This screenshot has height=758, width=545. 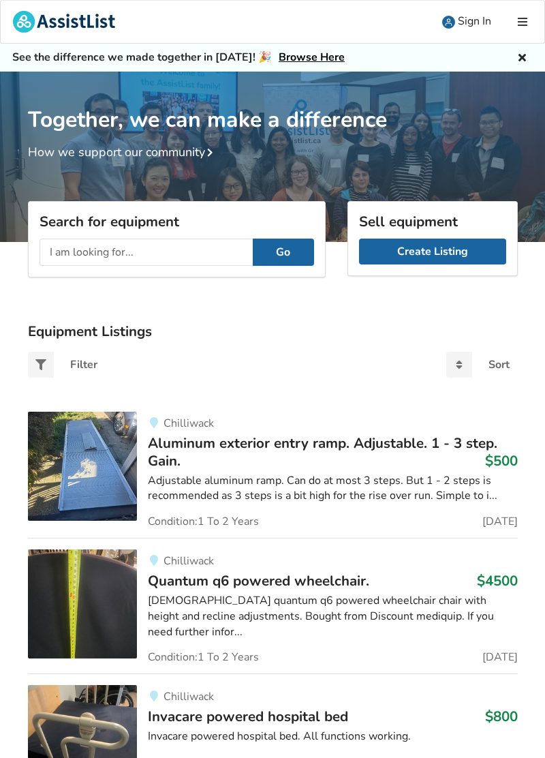 What do you see at coordinates (433, 221) in the screenshot?
I see `h3: Sell equipment` at bounding box center [433, 221].